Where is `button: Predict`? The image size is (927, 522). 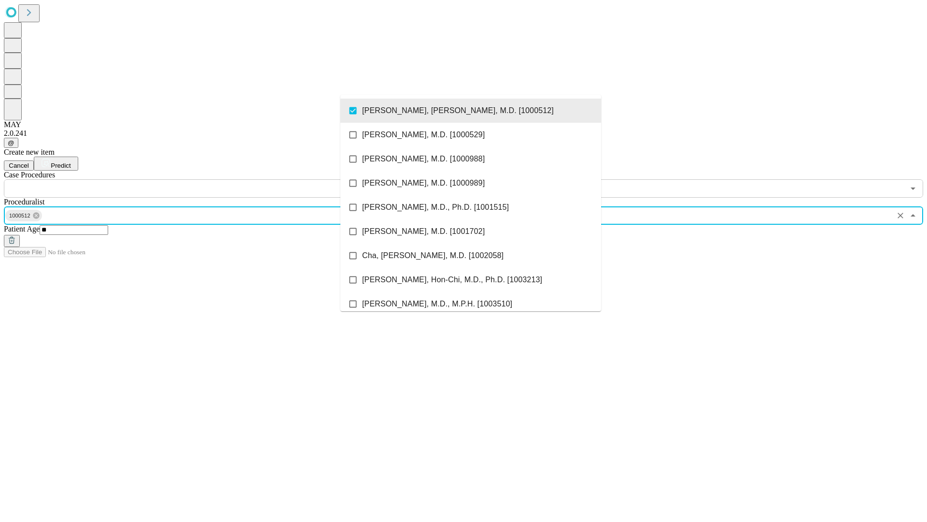
button: Predict is located at coordinates (56, 163).